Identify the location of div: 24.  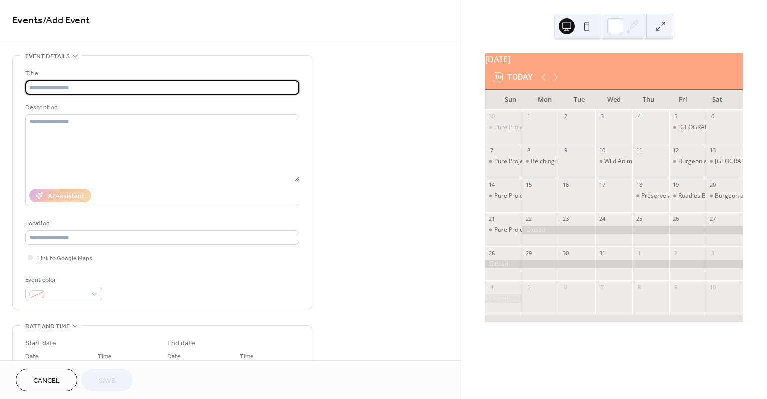
(601, 219).